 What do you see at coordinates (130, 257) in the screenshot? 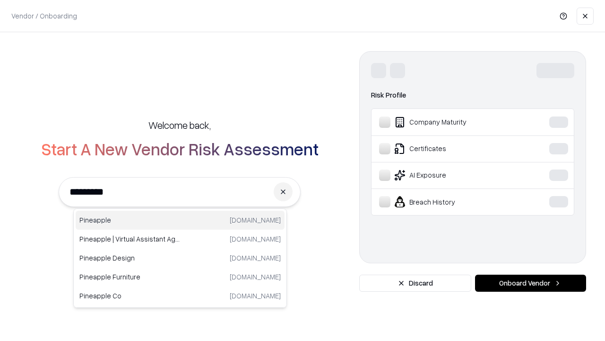
I see `p: Pineapple Design` at bounding box center [130, 257].